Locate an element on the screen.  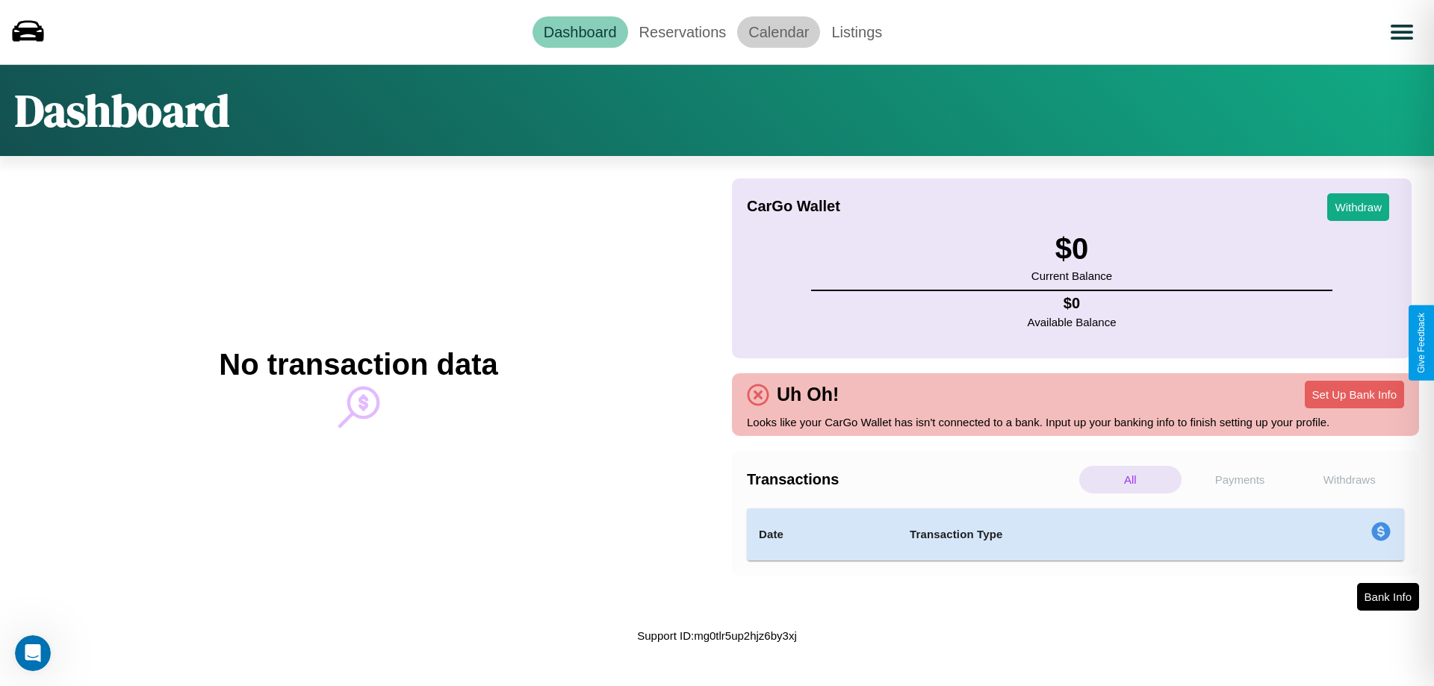
a: Reservations is located at coordinates (682, 32).